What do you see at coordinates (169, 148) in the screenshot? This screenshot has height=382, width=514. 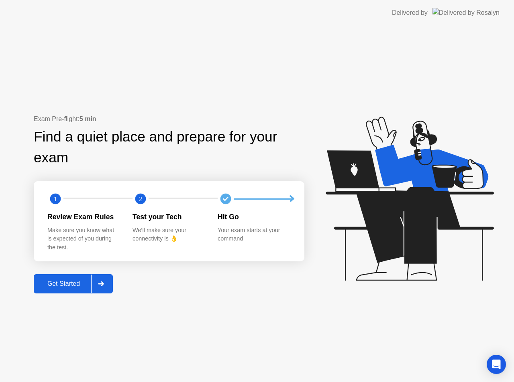 I see `div: Find a quiet place and prepare for your exam` at bounding box center [169, 148].